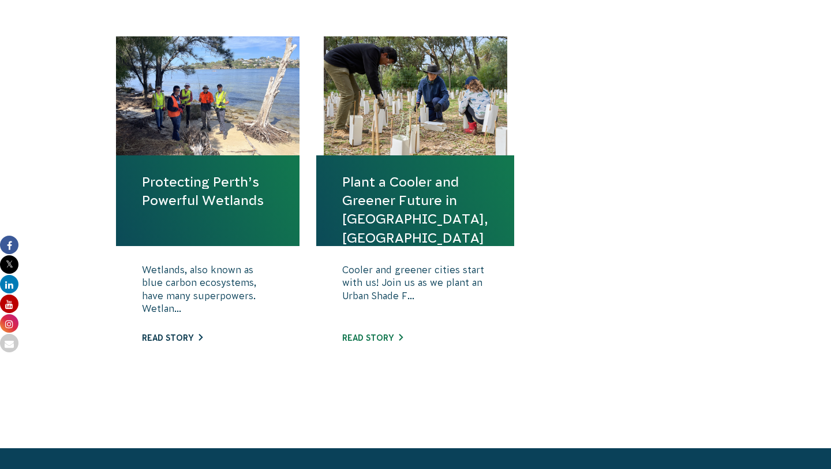 Image resolution: width=831 pixels, height=469 pixels. Describe the element at coordinates (415, 292) in the screenshot. I see `p: Cooler and greener cities start with us! Join us as we plant an Urban Shade F...` at that location.